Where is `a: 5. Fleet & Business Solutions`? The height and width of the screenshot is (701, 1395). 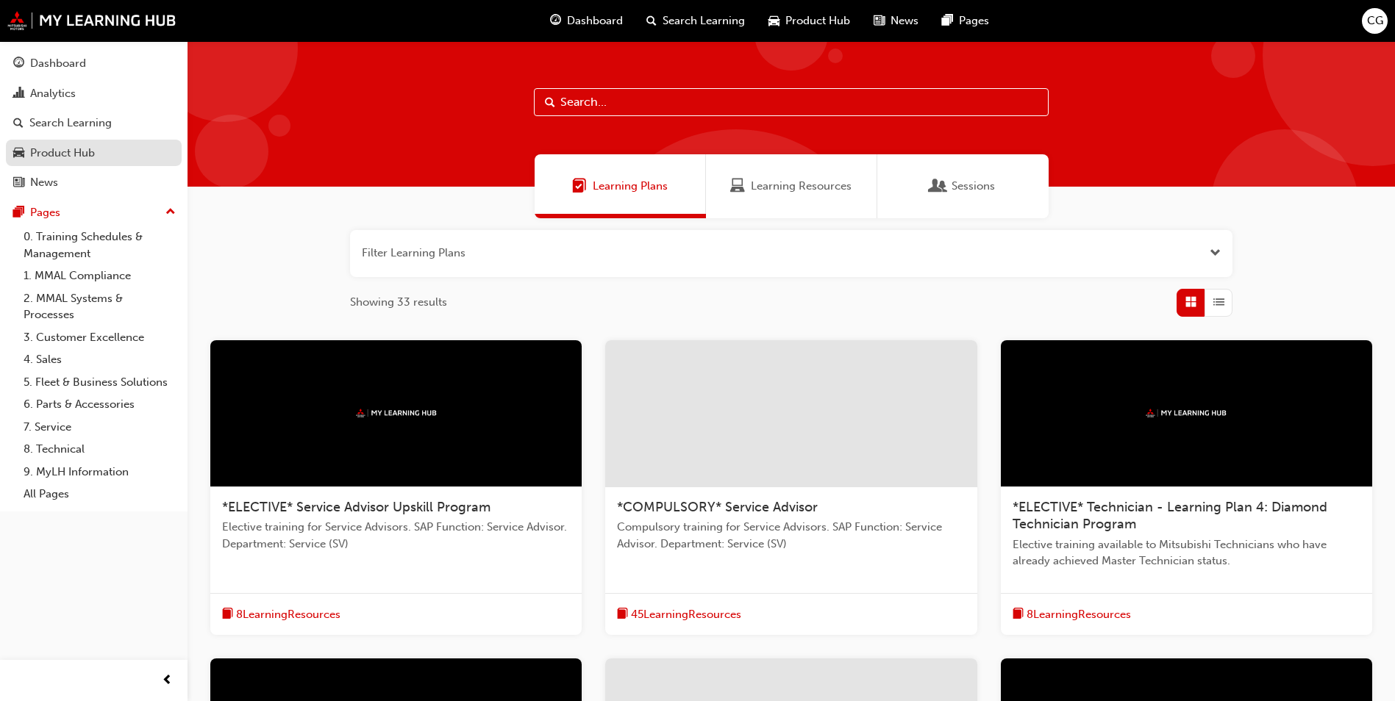 a: 5. Fleet & Business Solutions is located at coordinates (99, 382).